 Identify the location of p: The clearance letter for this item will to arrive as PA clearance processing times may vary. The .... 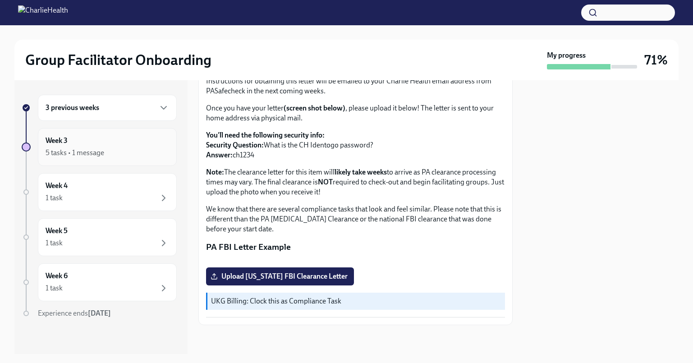
(355, 182).